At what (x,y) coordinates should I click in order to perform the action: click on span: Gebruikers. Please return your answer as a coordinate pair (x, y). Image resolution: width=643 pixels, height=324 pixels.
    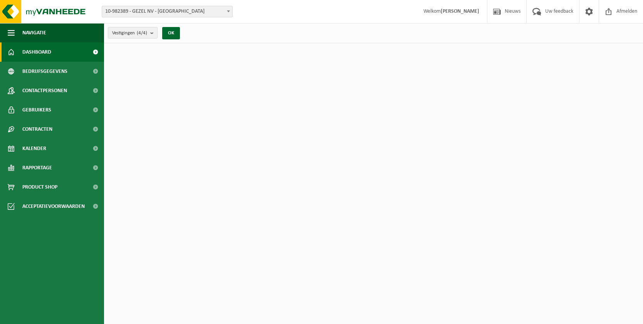
    Looking at the image, I should click on (37, 110).